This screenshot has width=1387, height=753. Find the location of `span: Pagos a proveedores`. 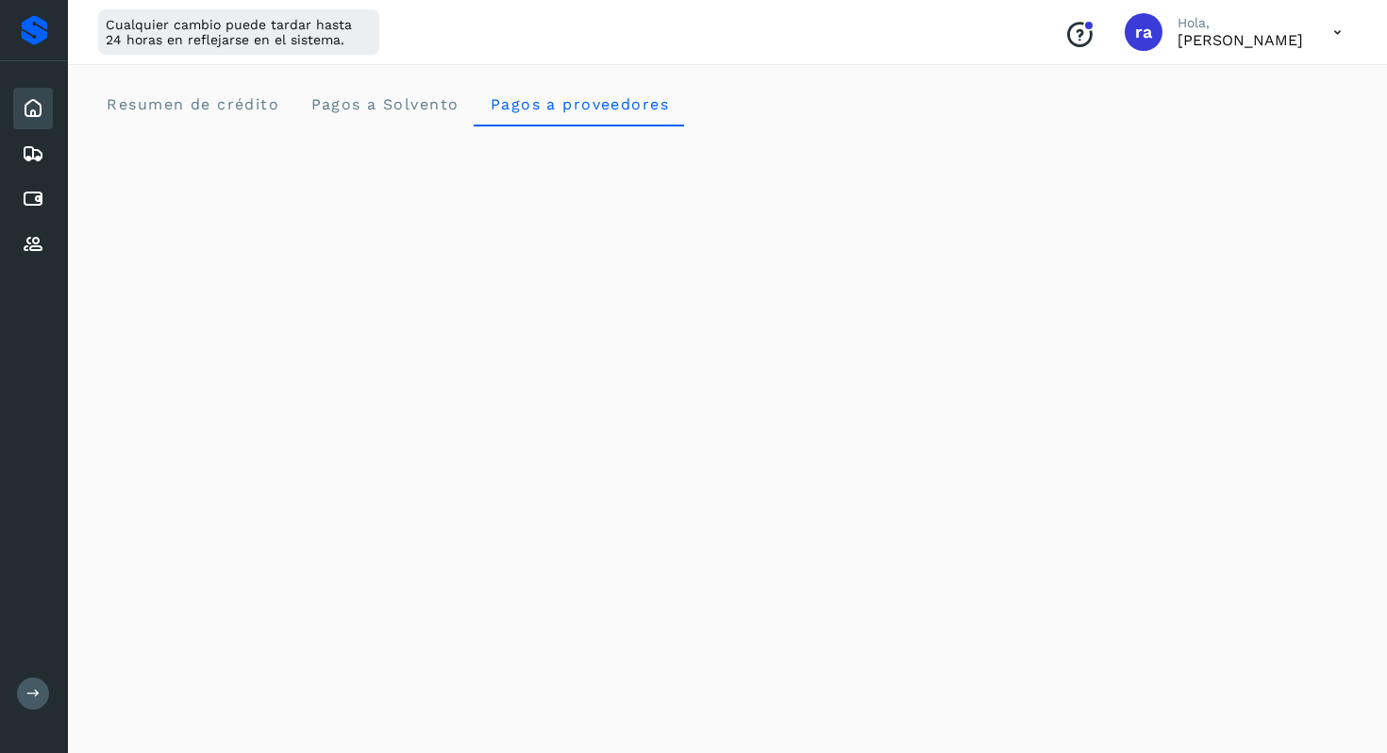

span: Pagos a proveedores is located at coordinates (578, 104).